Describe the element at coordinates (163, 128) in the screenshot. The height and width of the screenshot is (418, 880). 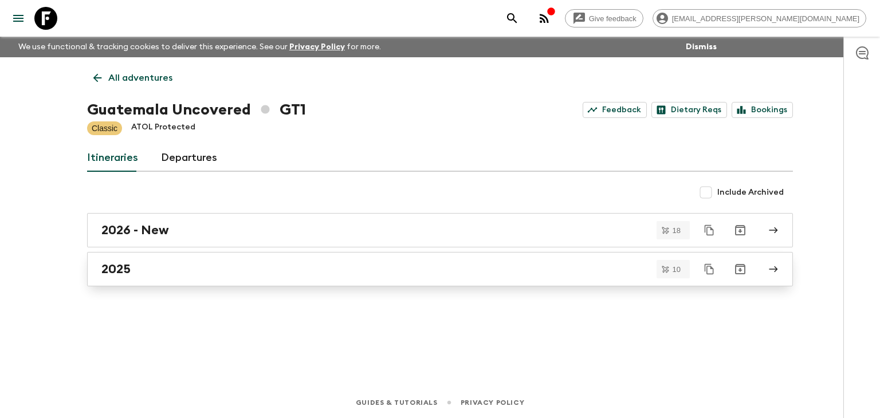
I see `p: ATOL Protected` at that location.